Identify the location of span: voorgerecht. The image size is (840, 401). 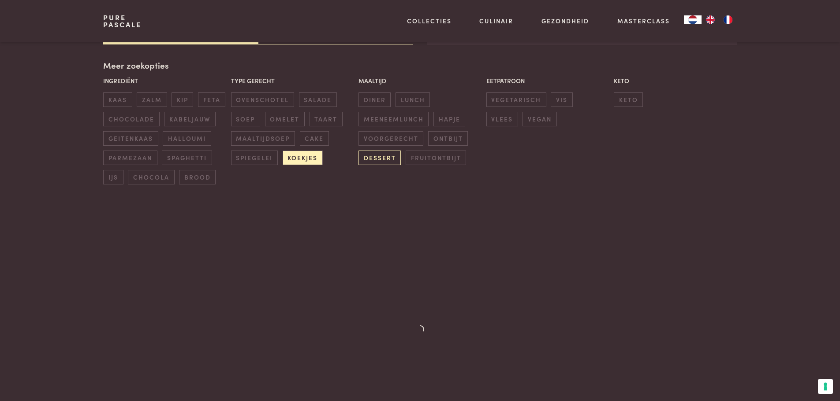
(390, 138).